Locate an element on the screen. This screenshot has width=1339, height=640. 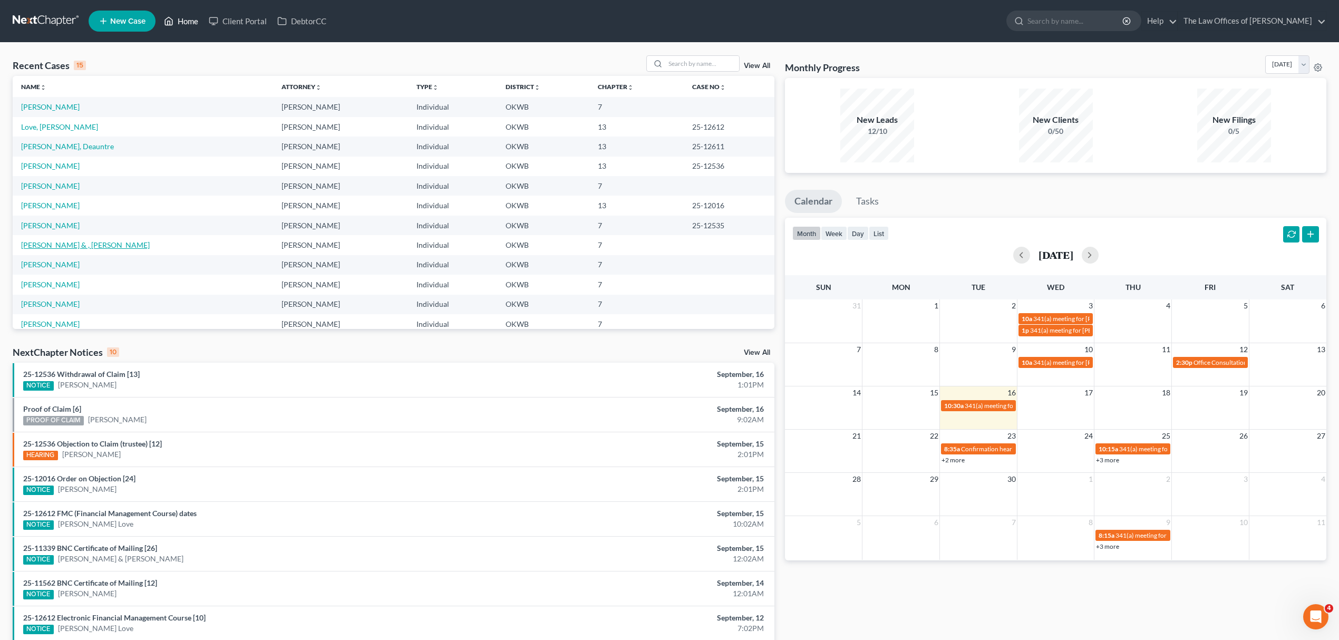
button: week is located at coordinates (834, 233).